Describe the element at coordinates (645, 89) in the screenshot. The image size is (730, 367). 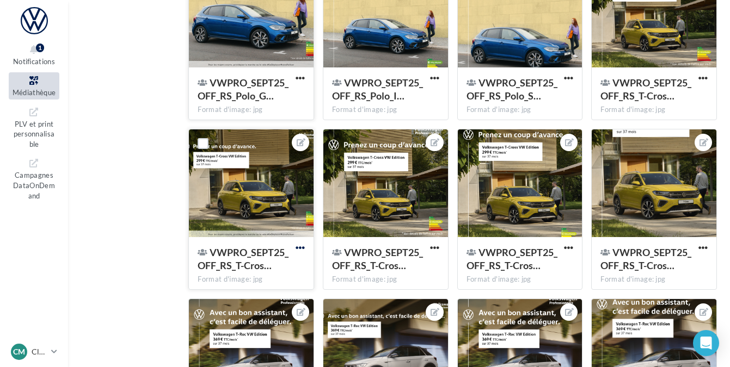
I see `span: VWPRO_SEPT25_OFF_RS_T-Cross_CARRE` at that location.